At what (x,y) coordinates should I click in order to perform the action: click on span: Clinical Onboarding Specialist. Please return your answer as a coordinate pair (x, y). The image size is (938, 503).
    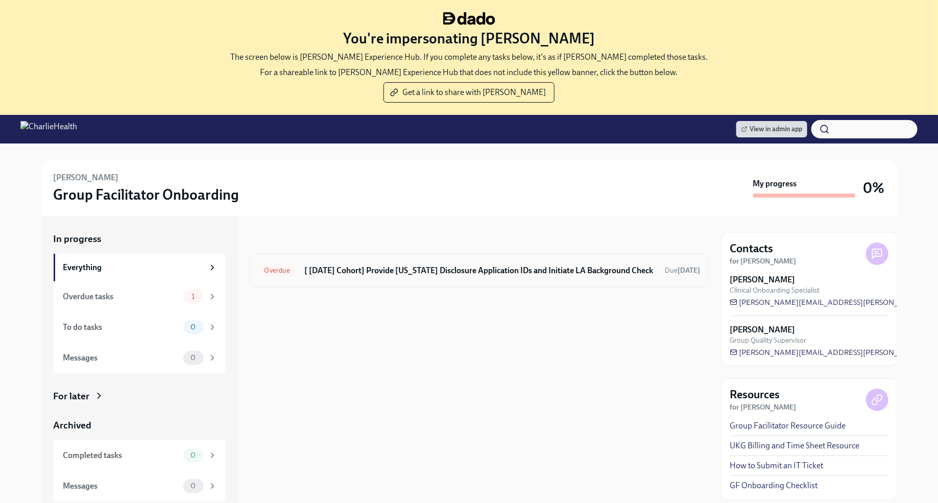
    Looking at the image, I should click on (775, 290).